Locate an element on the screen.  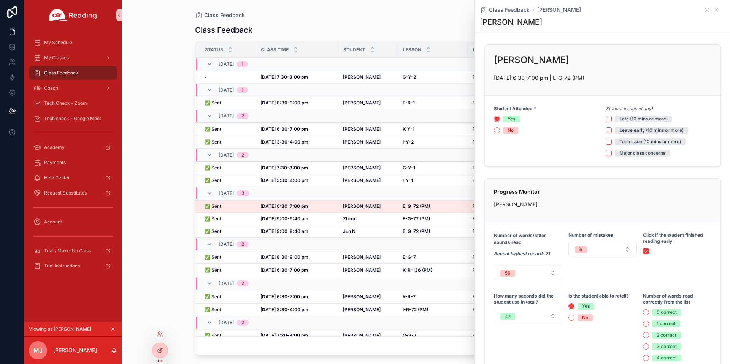
a: My Schedule is located at coordinates (73, 43).